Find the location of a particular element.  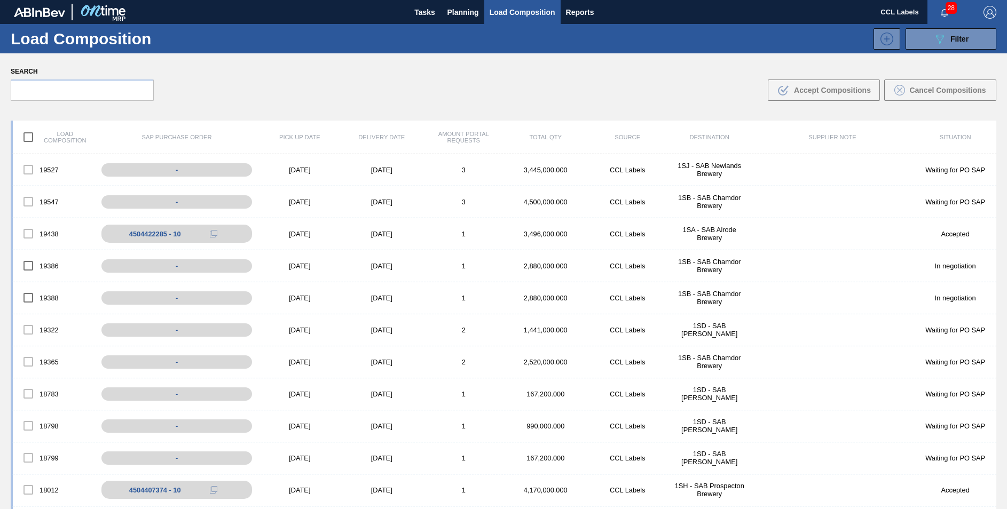

div: 4504407374 - 10 is located at coordinates (155, 490).